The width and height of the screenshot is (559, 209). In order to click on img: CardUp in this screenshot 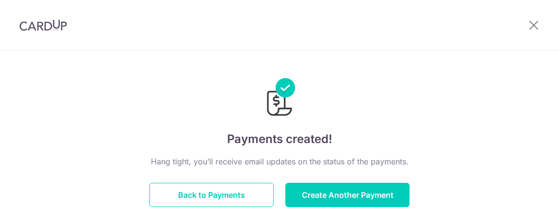, I will do `click(43, 25)`.